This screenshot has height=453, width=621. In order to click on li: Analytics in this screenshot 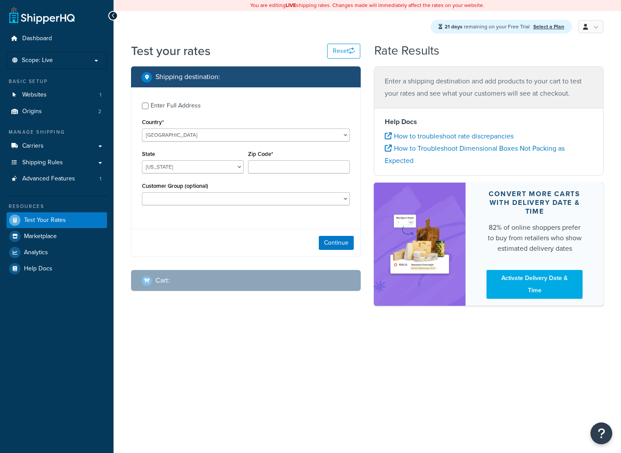, I will do `click(57, 252)`.